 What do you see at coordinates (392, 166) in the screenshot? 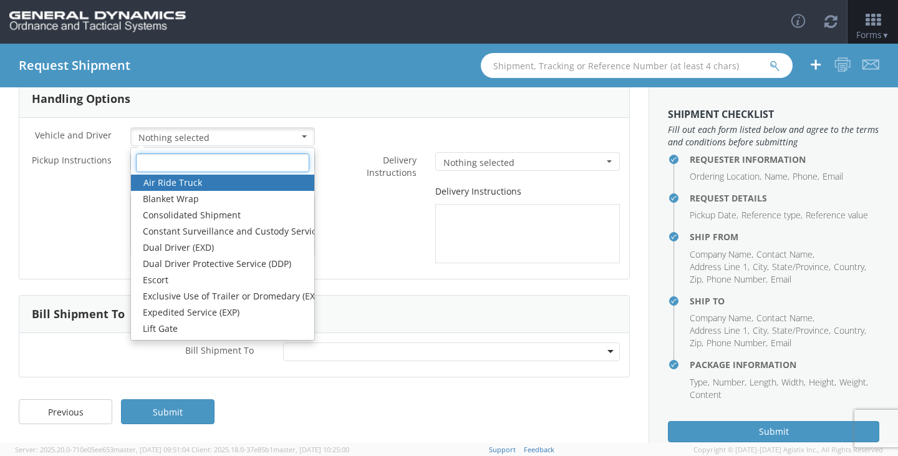
I see `span: Delivery Instructions` at bounding box center [392, 166].